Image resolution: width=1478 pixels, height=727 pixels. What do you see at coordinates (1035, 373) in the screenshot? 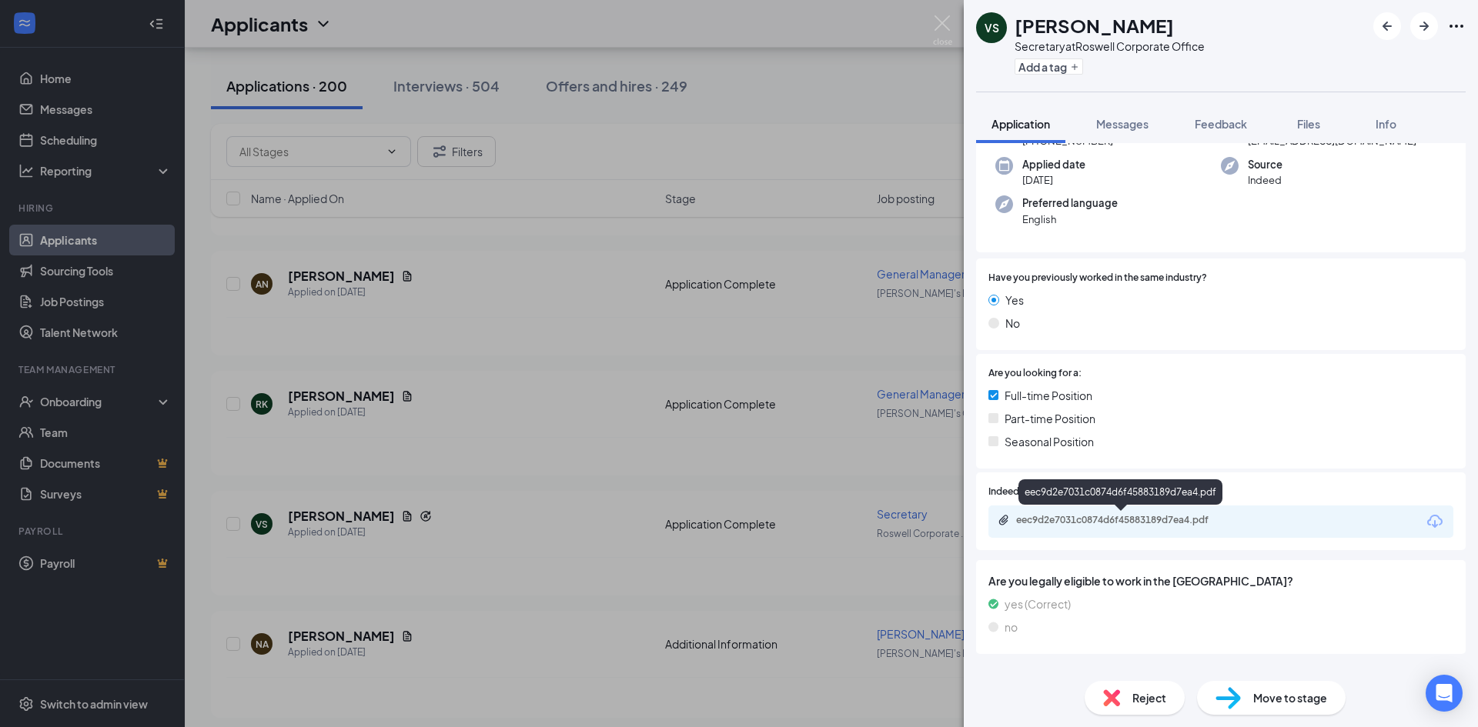
I see `span: Are you looking for a:` at bounding box center [1035, 373].